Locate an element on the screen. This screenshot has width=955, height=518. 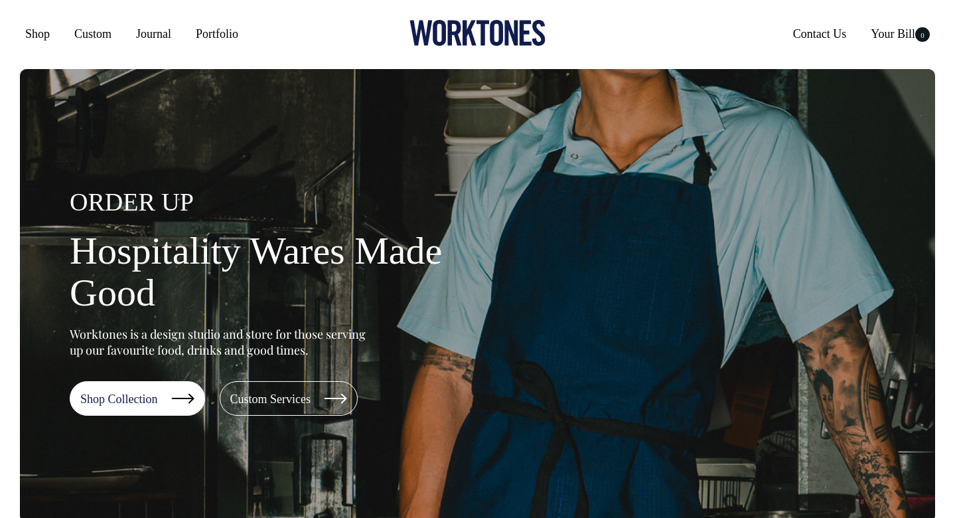
span: 0 is located at coordinates (922, 35).